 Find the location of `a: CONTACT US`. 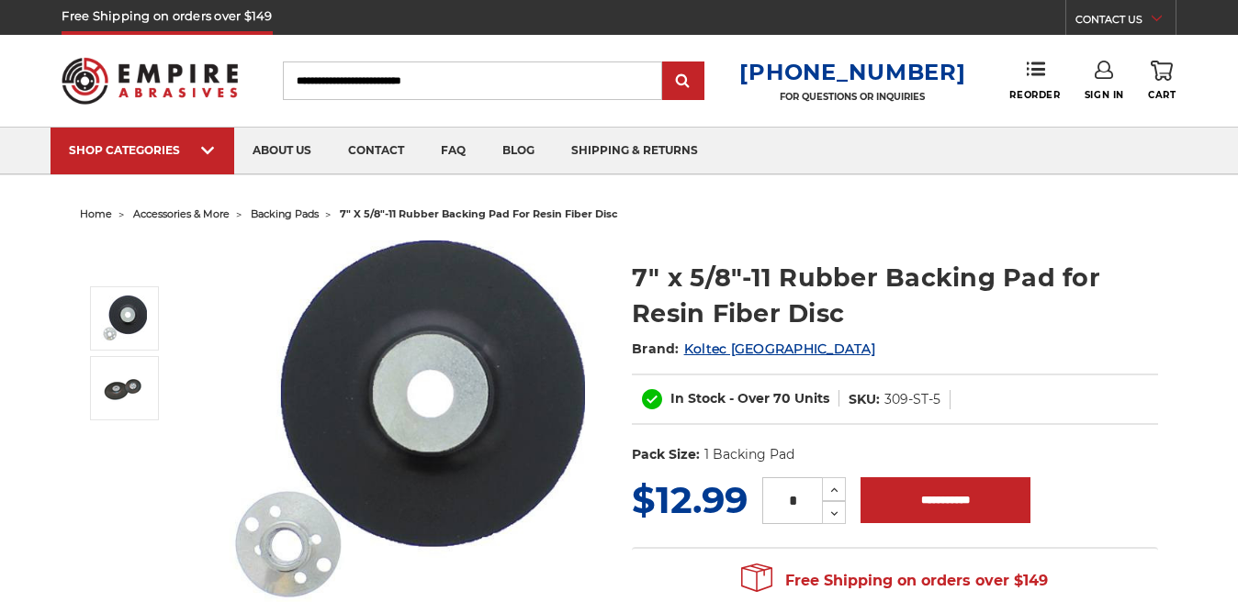

a: CONTACT US is located at coordinates (1125, 22).